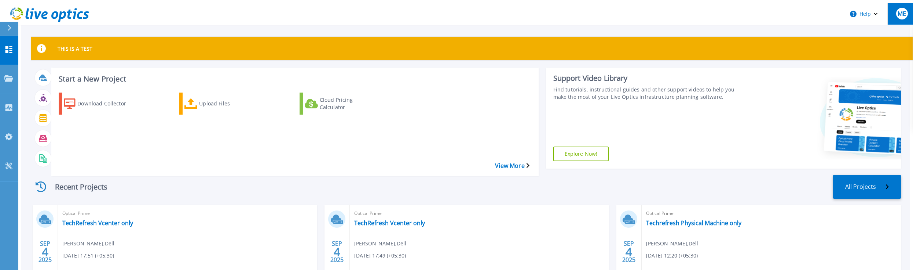  Describe the element at coordinates (867, 186) in the screenshot. I see `a: All Projects` at that location.